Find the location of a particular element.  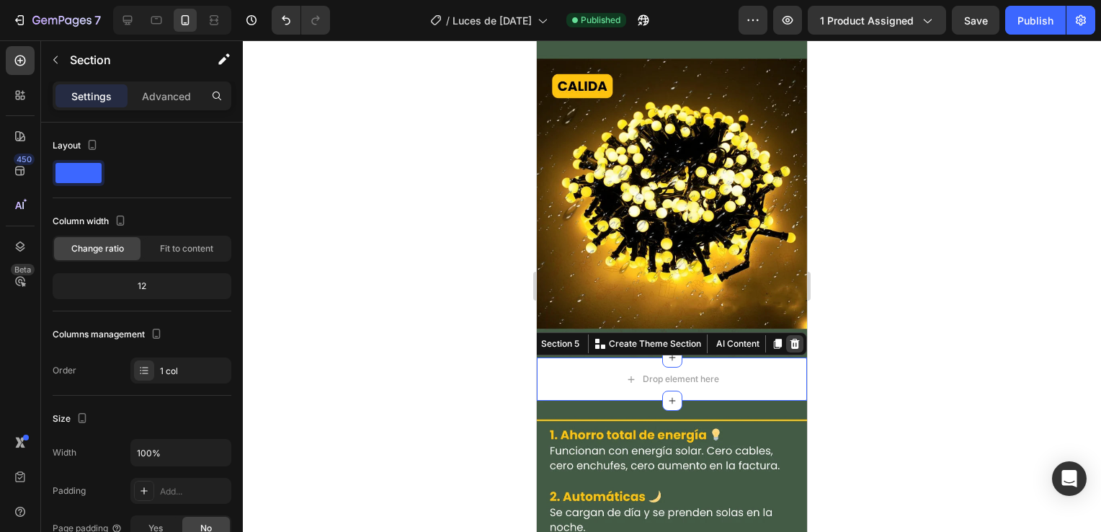

div: Size is located at coordinates (71, 419).